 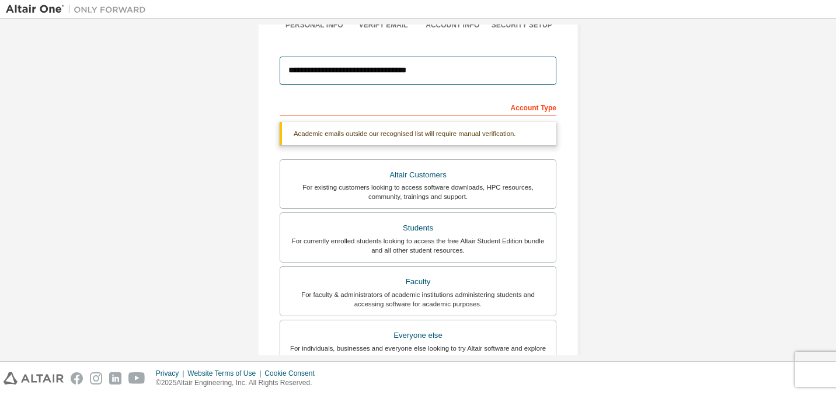 I want to click on div: Everyone else, so click(x=418, y=336).